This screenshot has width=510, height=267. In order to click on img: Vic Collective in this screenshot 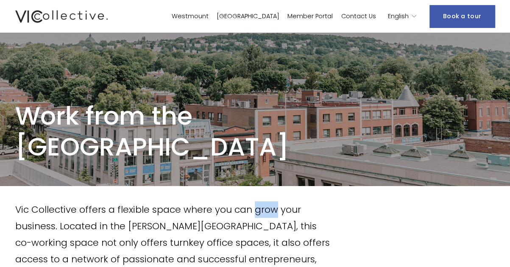, I will do `click(61, 17)`.